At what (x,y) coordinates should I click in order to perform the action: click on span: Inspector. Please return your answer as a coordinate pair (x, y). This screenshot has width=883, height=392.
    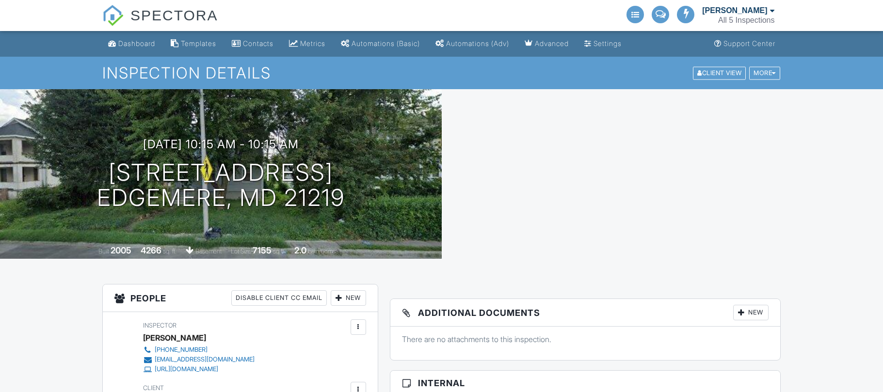
    Looking at the image, I should click on (160, 325).